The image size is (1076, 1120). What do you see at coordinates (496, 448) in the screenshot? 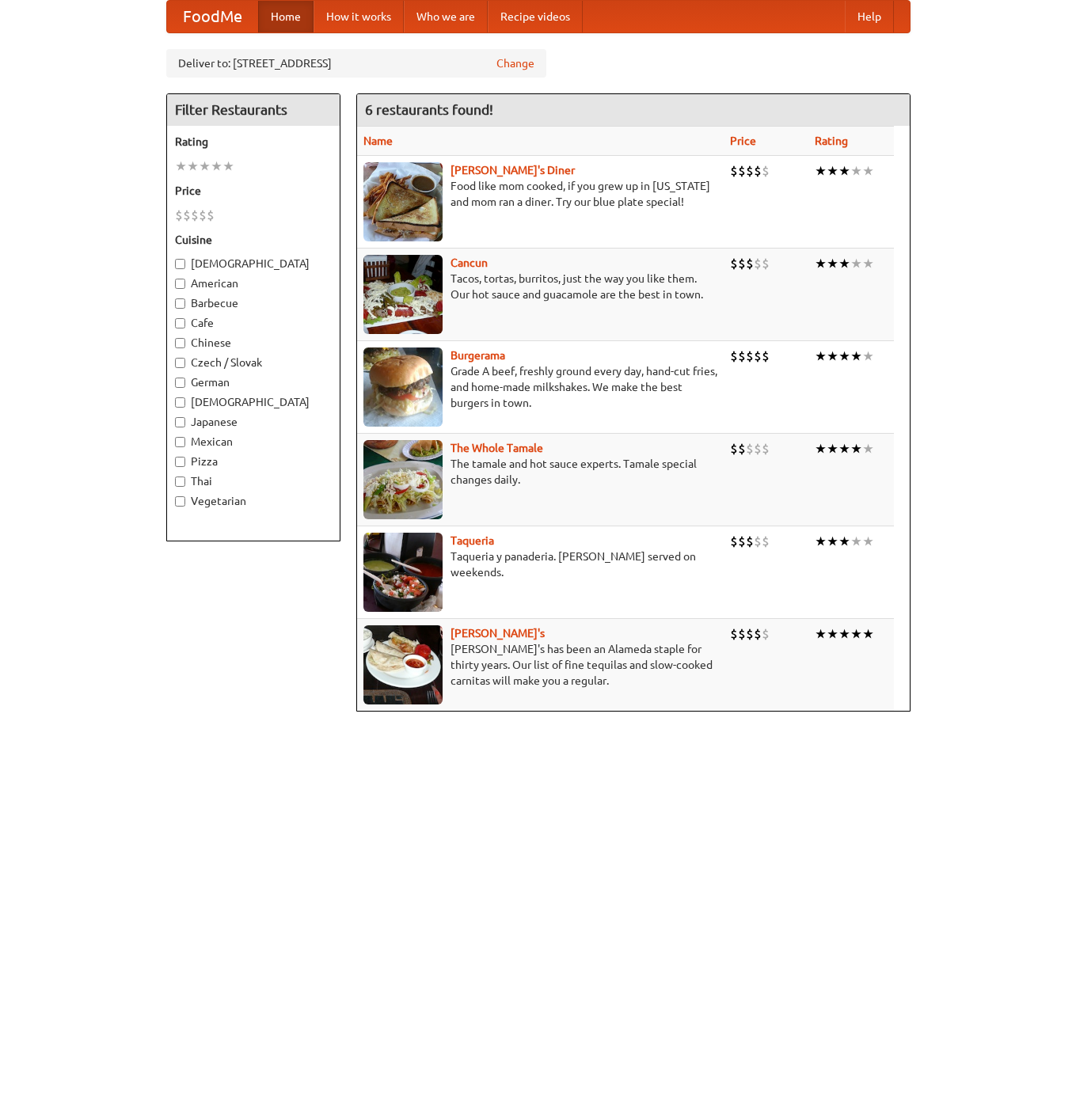
I see `b: The Whole Tamale` at bounding box center [496, 448].